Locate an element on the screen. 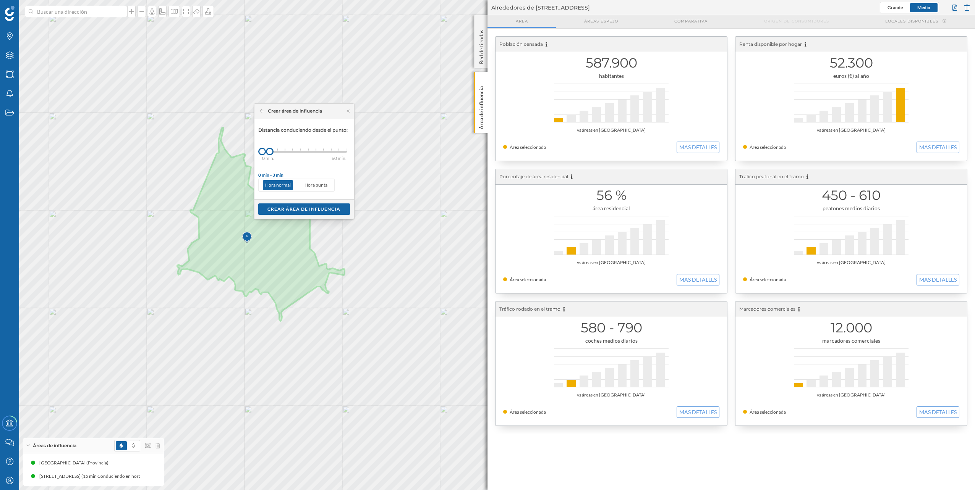 Image resolution: width=975 pixels, height=490 pixels. span: Area is located at coordinates (522, 21).